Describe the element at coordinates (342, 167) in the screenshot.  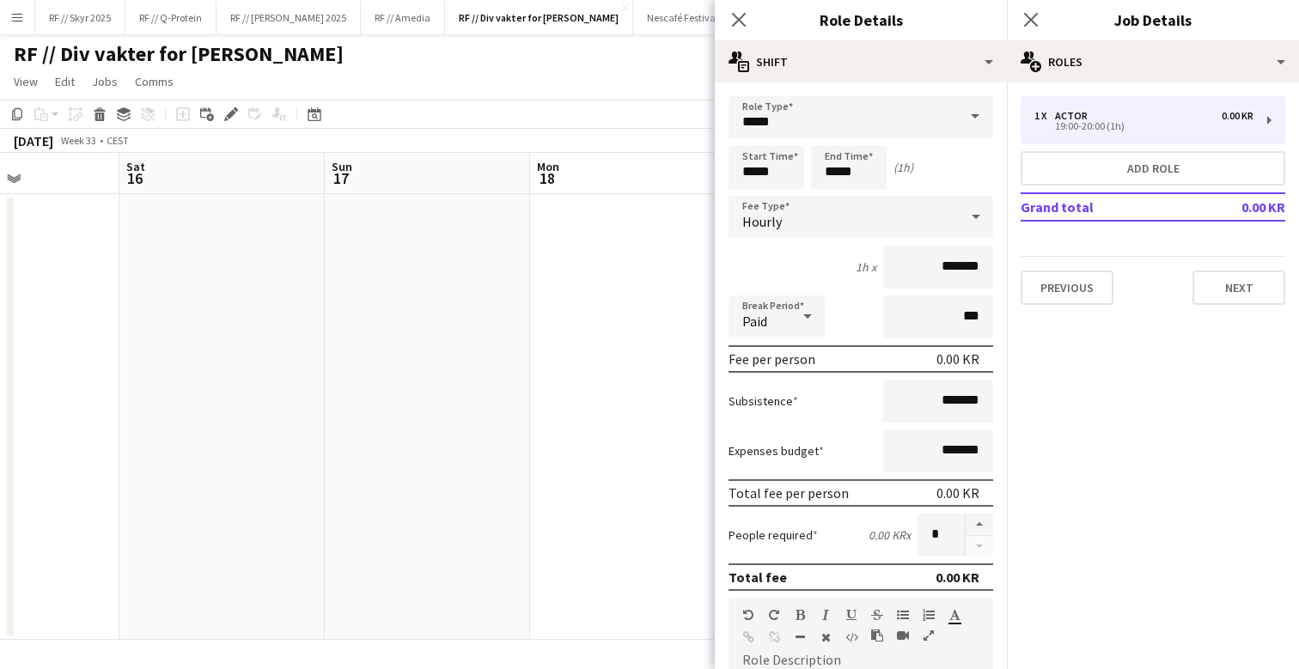
I see `span: Sun` at that location.